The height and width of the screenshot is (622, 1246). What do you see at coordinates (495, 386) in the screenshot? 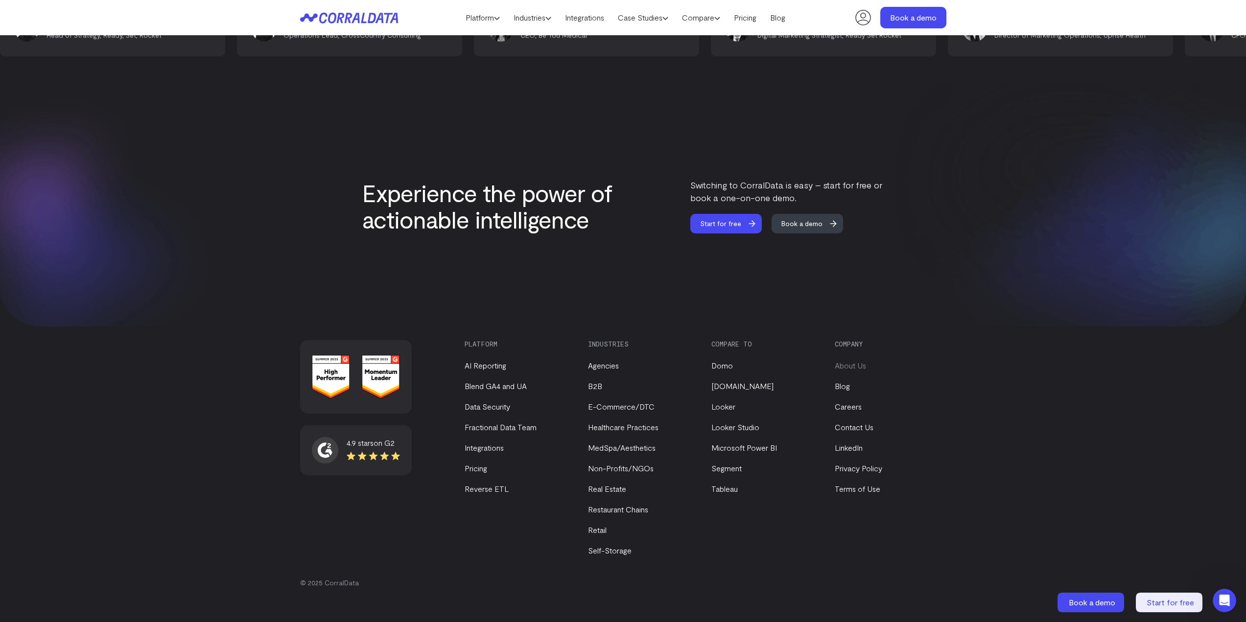
I see `a: Blend GA4 and UA` at bounding box center [495, 386].